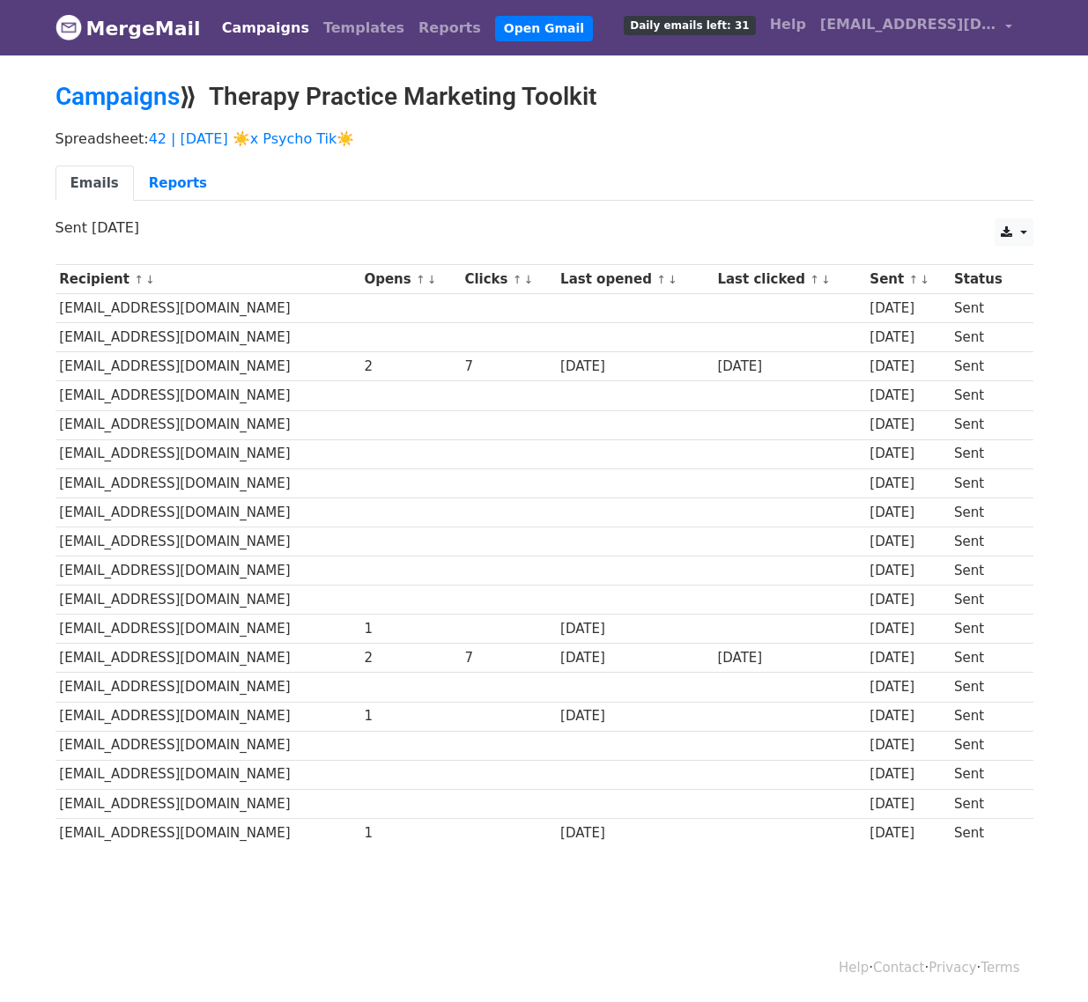 The image size is (1088, 1002). Describe the element at coordinates (364, 28) in the screenshot. I see `a: Templates` at that location.